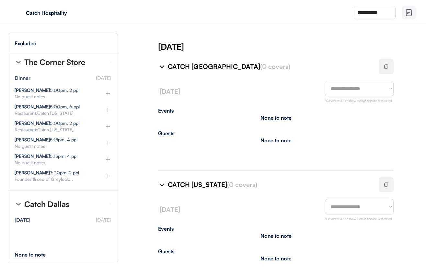 The height and width of the screenshot is (274, 426). What do you see at coordinates (18, 13) in the screenshot?
I see `img: yH5BAEAAAAALAAAAAABAAEAAAIBRAA7` at bounding box center [18, 13].